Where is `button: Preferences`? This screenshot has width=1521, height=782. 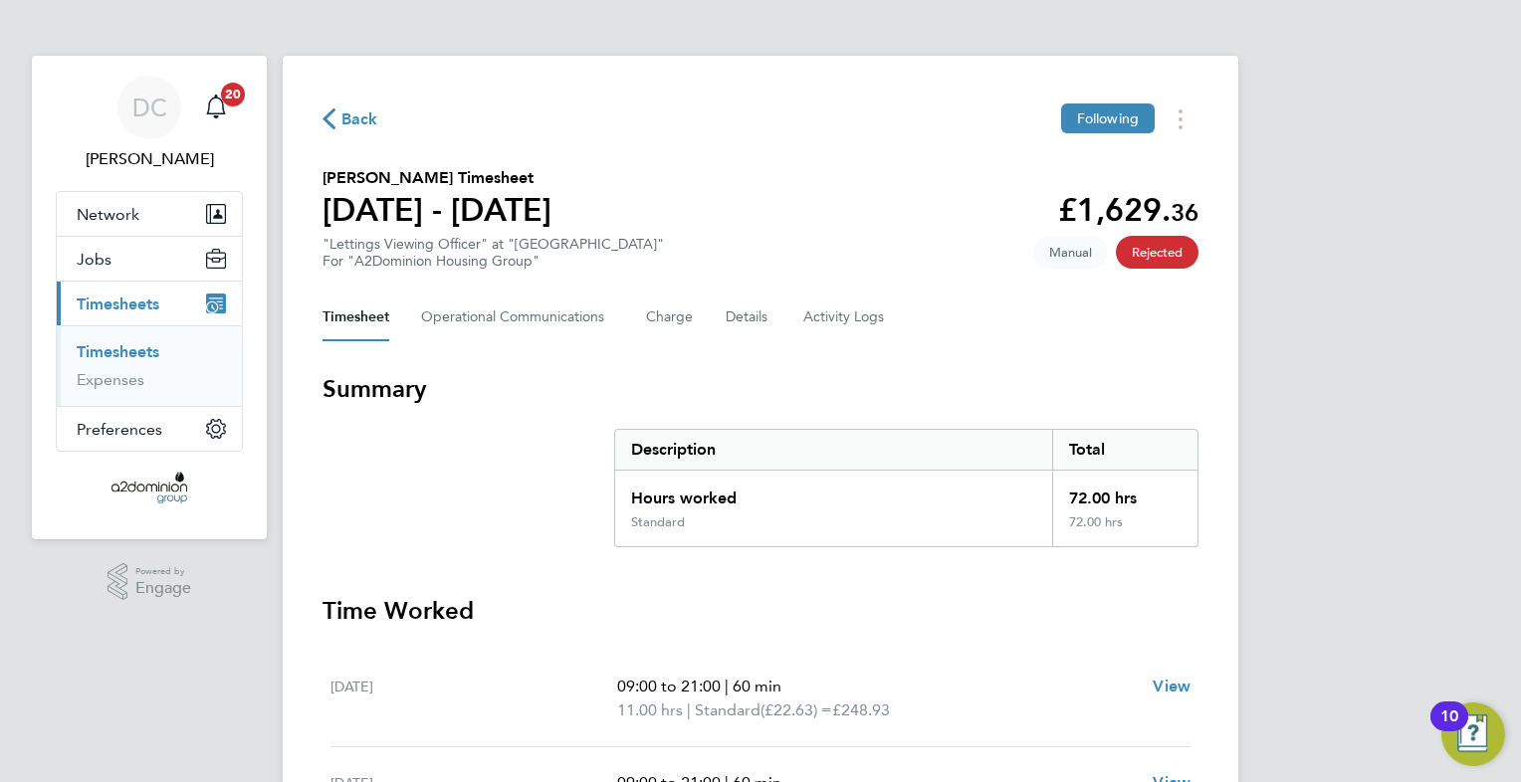
button: Preferences is located at coordinates (149, 429).